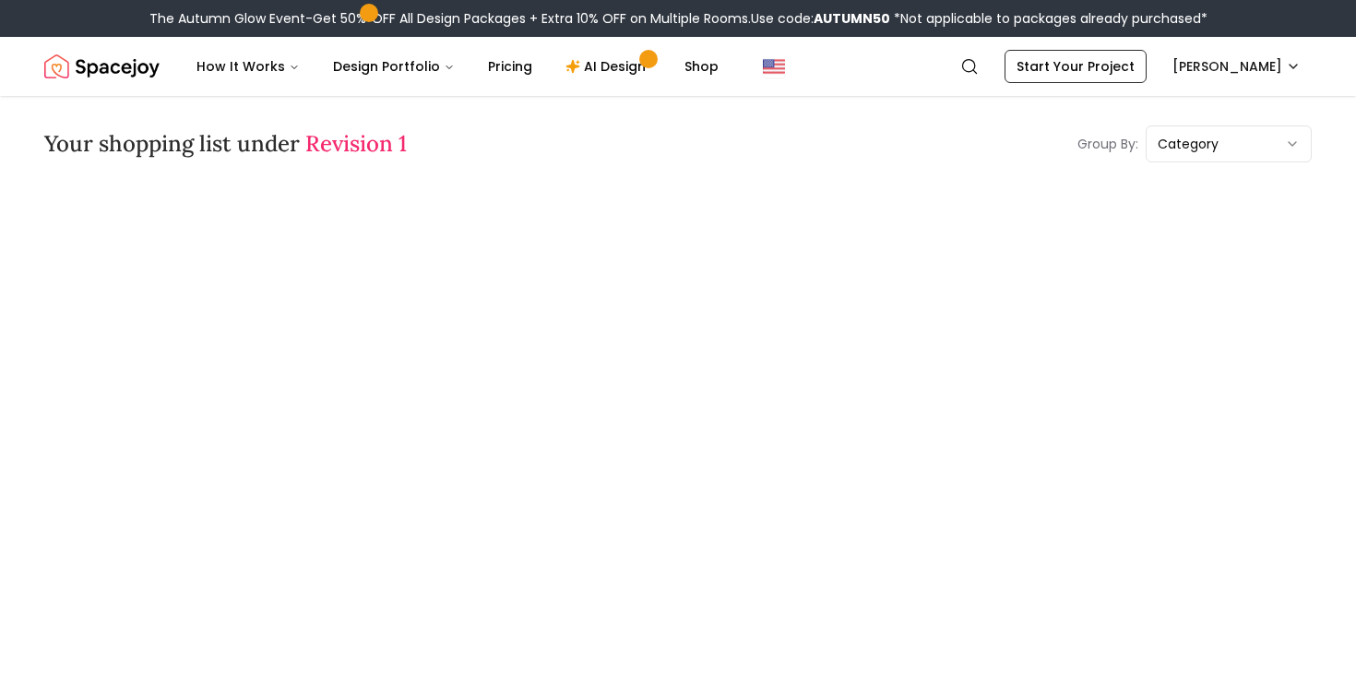 The width and height of the screenshot is (1356, 692). Describe the element at coordinates (851, 18) in the screenshot. I see `b: AUTUMN50` at that location.